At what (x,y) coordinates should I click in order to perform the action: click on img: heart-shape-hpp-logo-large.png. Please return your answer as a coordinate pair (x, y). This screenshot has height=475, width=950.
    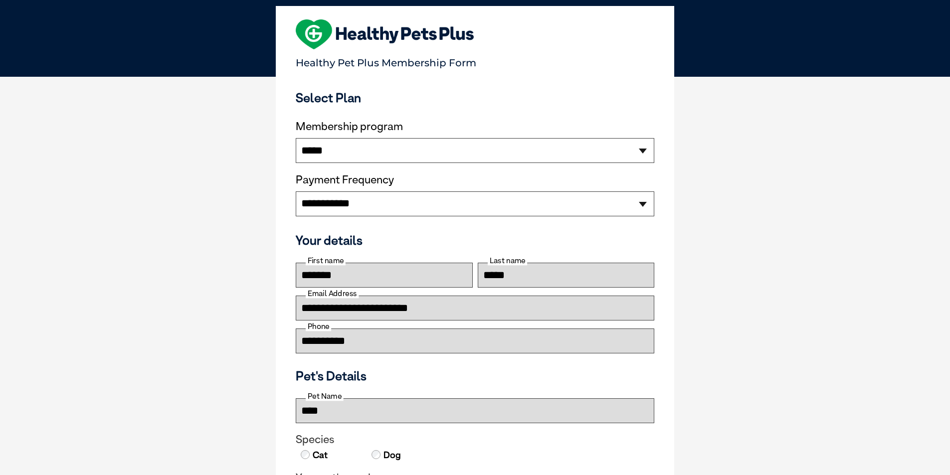
    Looking at the image, I should click on (384, 34).